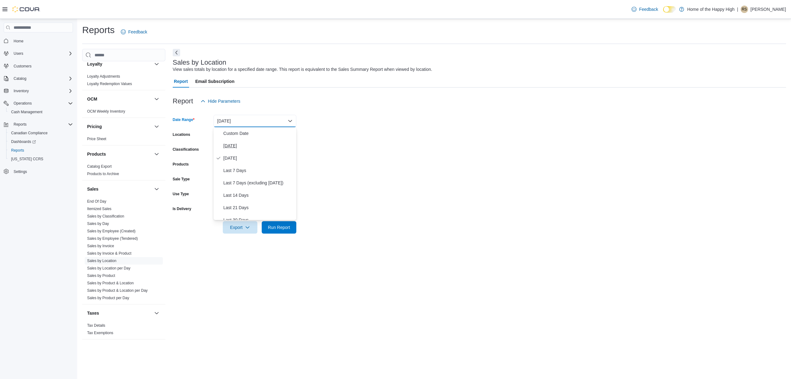 This screenshot has width=791, height=379. What do you see at coordinates (663, 13) in the screenshot?
I see `span: Dark Mode` at bounding box center [663, 13].